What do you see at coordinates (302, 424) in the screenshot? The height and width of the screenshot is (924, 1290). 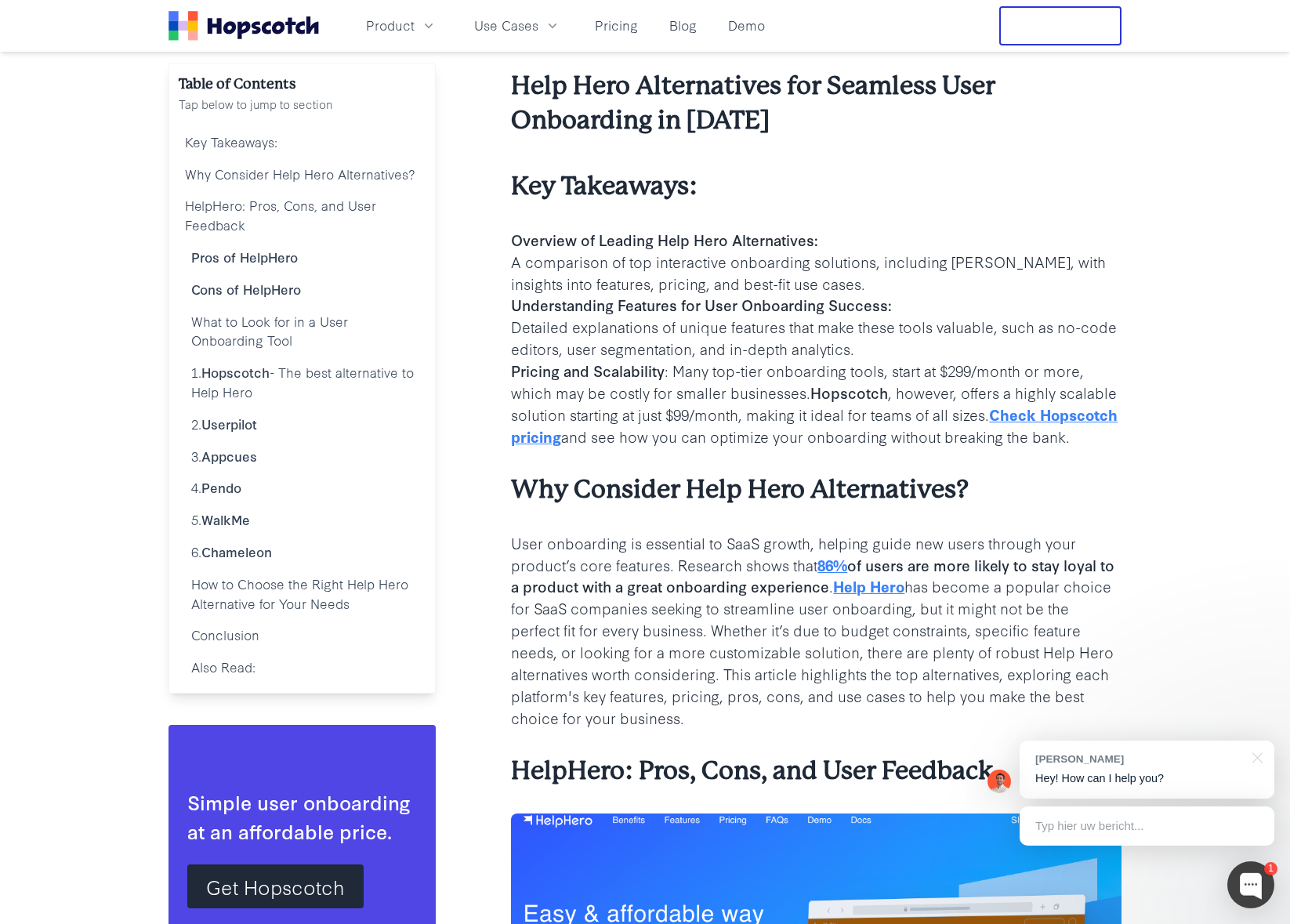 I see `a: 2.Userpilot` at bounding box center [302, 424].